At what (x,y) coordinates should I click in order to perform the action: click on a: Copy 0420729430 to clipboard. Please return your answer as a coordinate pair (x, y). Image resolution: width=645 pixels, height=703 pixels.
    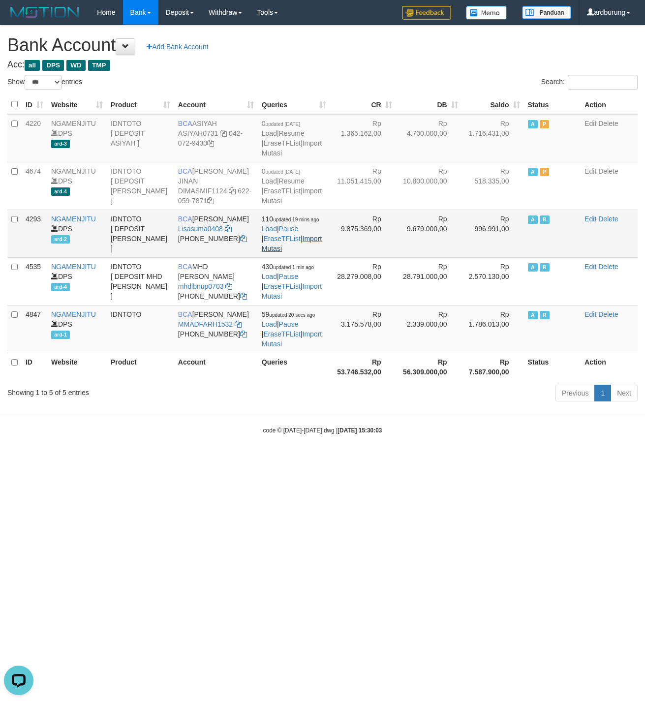
    Looking at the image, I should click on (211, 143).